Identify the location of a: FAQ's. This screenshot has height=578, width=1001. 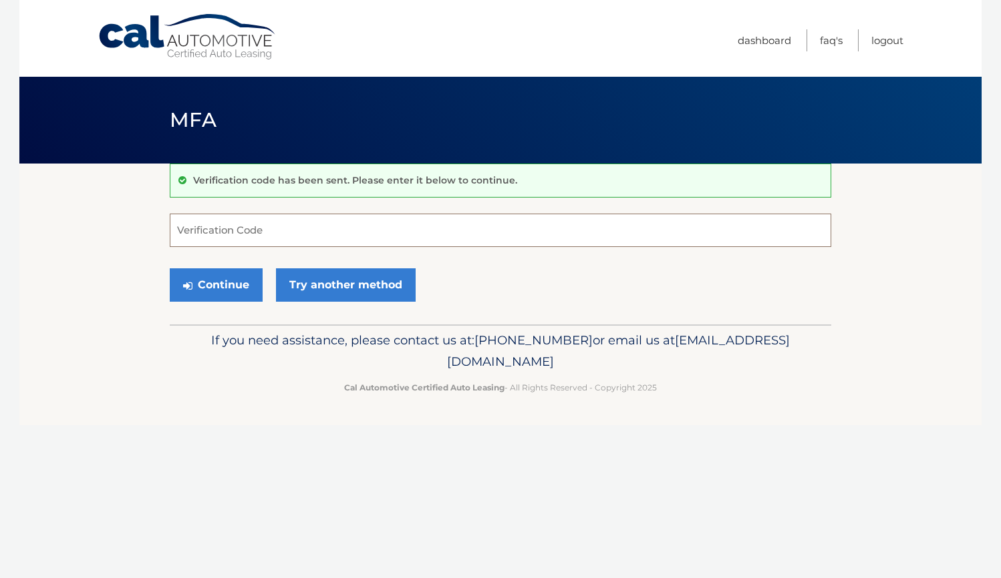
(831, 40).